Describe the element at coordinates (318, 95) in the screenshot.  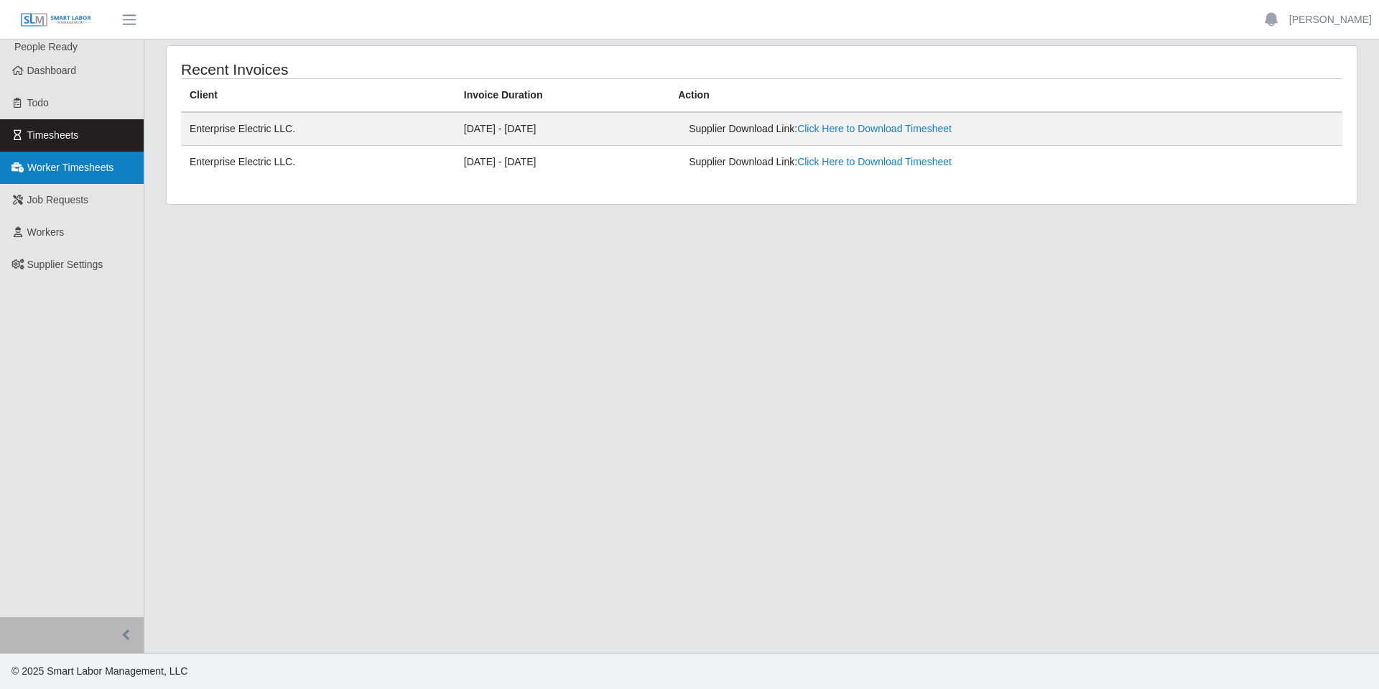
I see `th: Client` at that location.